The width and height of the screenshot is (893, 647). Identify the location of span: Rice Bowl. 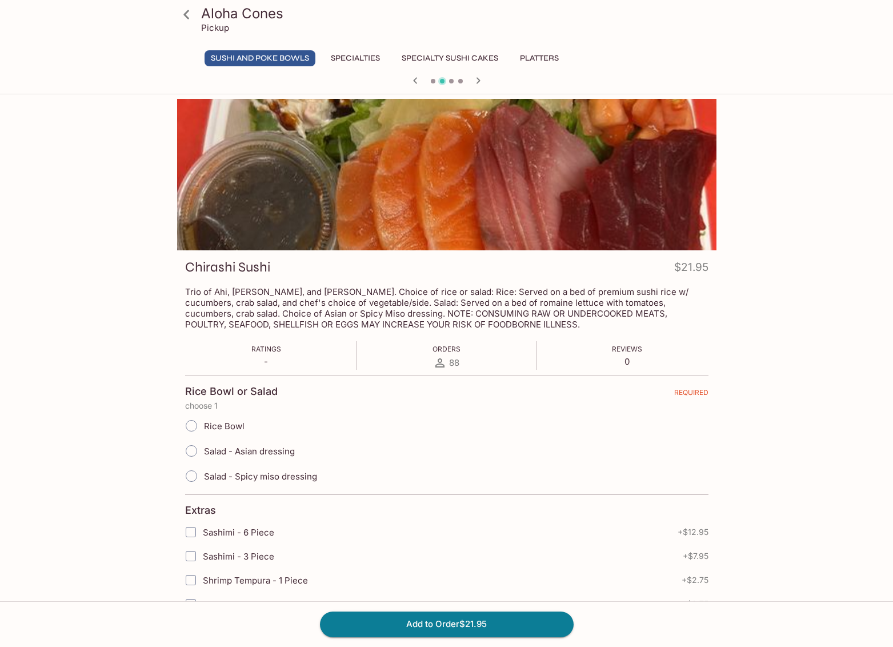
(224, 426).